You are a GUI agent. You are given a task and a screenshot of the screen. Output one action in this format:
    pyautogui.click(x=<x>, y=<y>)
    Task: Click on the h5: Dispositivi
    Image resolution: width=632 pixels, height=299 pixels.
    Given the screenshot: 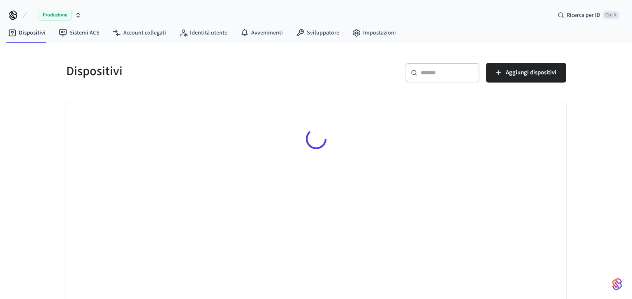 What is the action you would take?
    pyautogui.click(x=189, y=71)
    